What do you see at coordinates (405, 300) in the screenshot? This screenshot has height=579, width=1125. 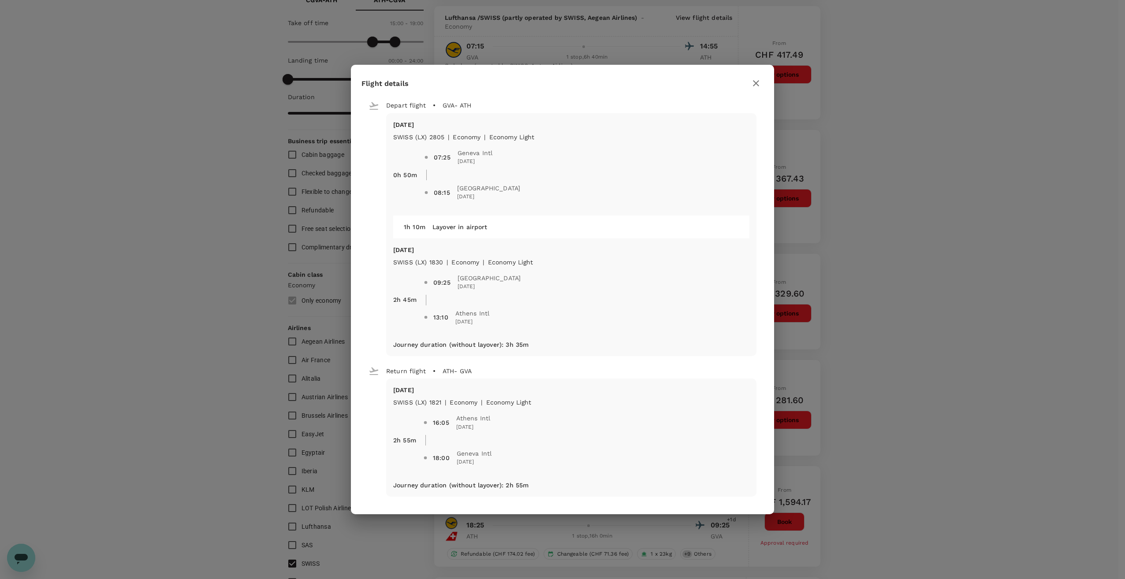 I see `p: 2h 45m` at bounding box center [405, 300].